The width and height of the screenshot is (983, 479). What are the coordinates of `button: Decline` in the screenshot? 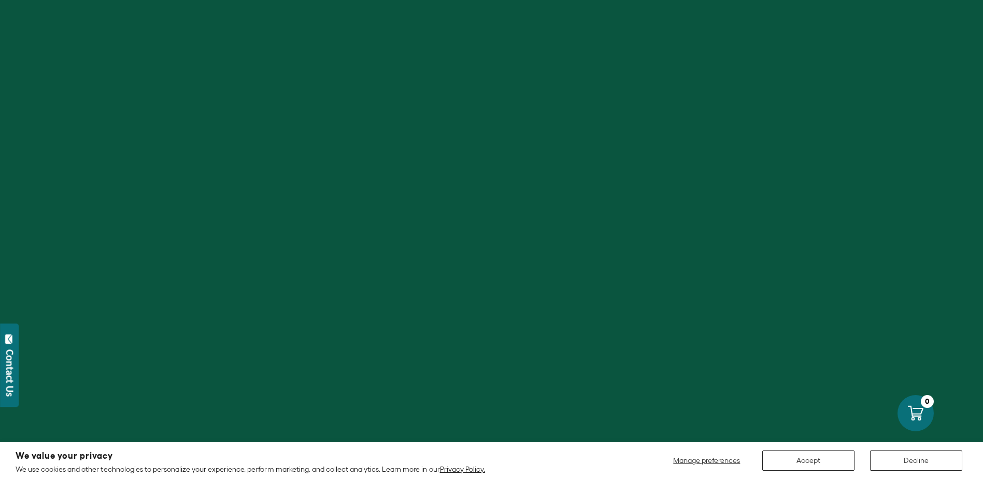 It's located at (916, 460).